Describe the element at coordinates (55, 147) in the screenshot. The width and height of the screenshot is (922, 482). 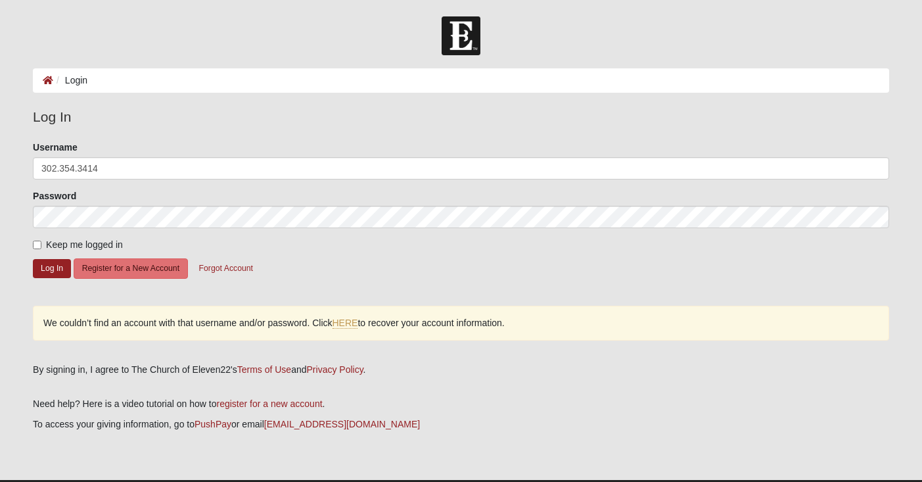
I see `label: Username` at that location.